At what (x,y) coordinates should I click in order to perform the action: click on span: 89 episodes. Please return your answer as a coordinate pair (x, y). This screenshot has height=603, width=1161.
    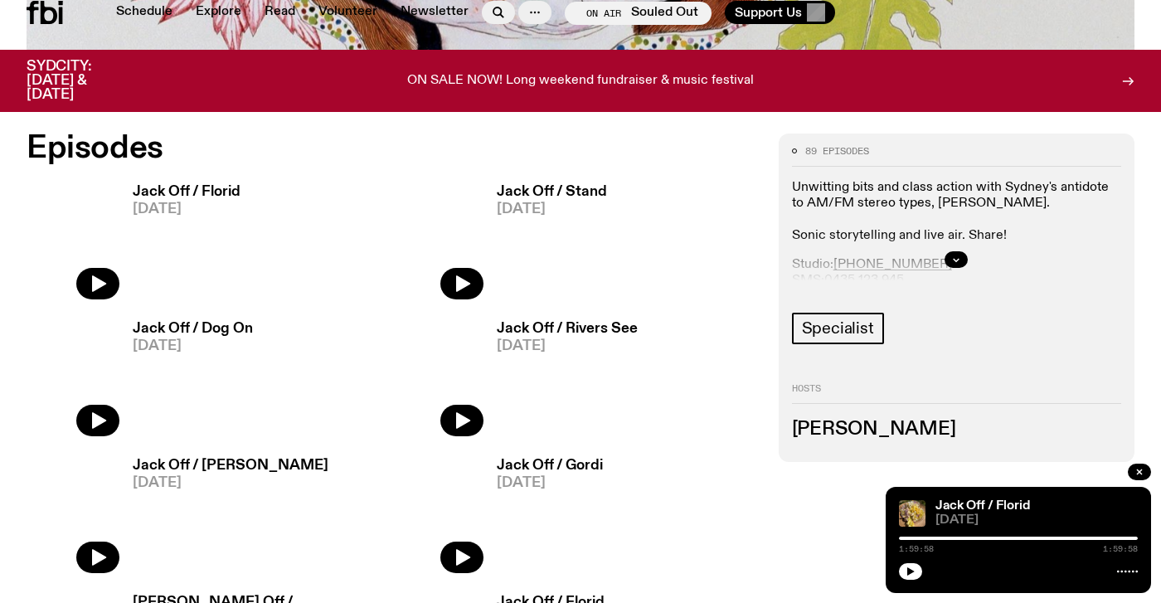
    Looking at the image, I should click on (837, 151).